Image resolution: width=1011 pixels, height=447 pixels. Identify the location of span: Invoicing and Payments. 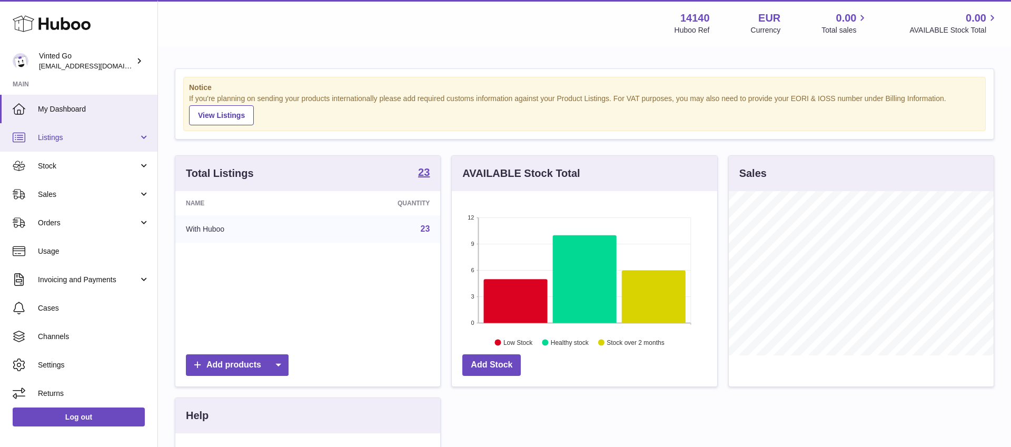
(88, 280).